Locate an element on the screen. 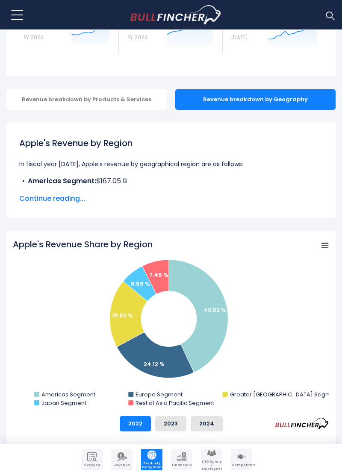  div: Revenue breakdown by Products & Services is located at coordinates (86, 99).